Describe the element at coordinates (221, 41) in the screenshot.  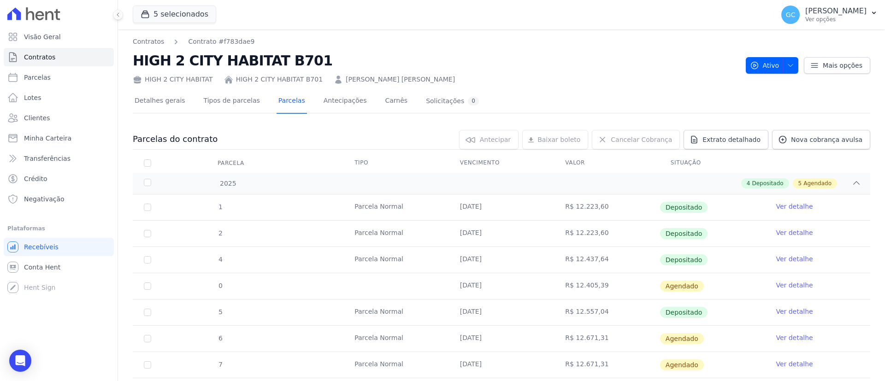
I see `a: Contrato #f783dae9` at that location.